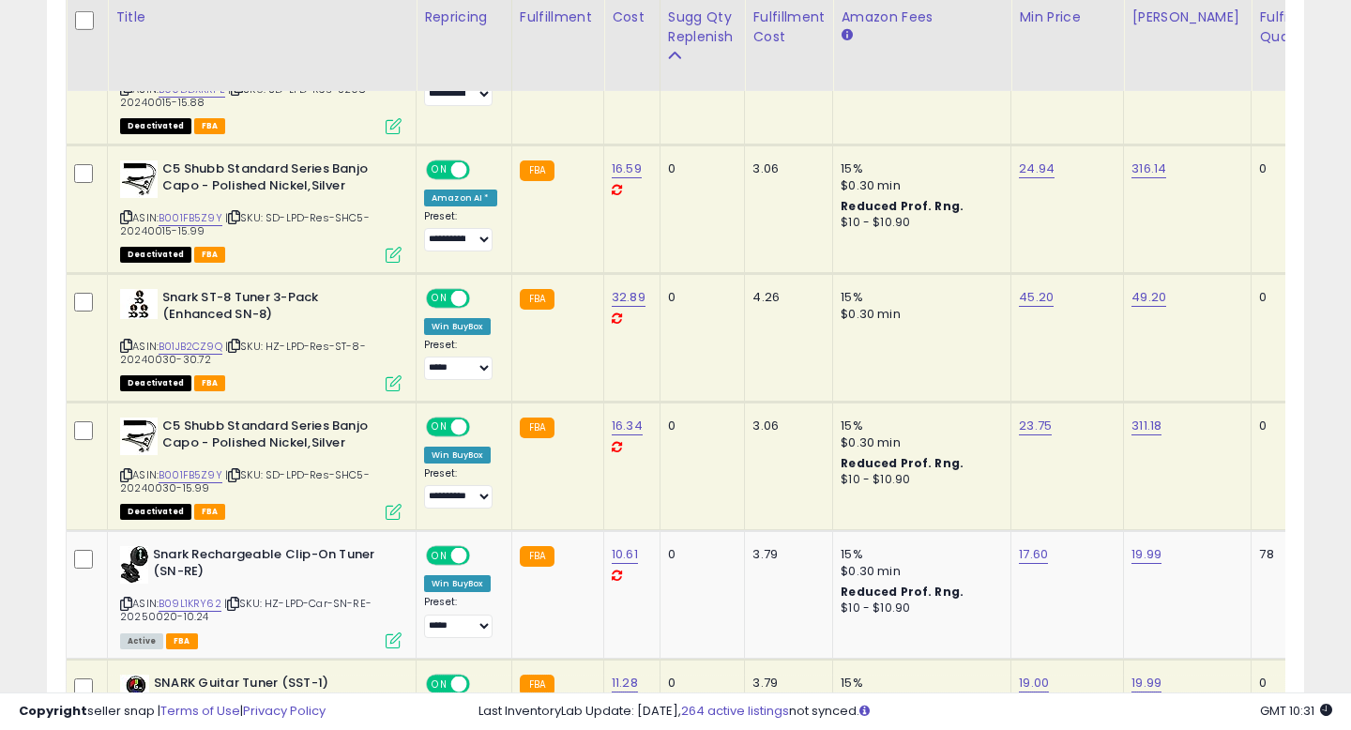 The image size is (1351, 730). I want to click on div: Fulfillable Quantity, so click(1291, 27).